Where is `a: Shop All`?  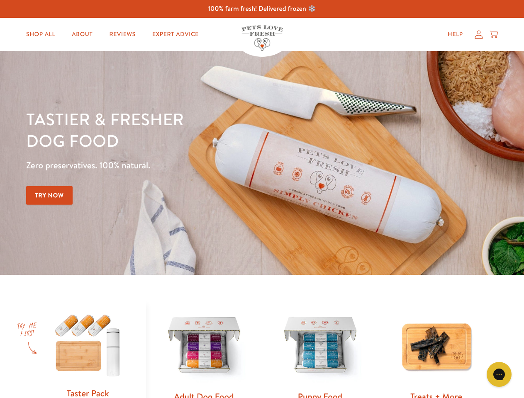 a: Shop All is located at coordinates (41, 34).